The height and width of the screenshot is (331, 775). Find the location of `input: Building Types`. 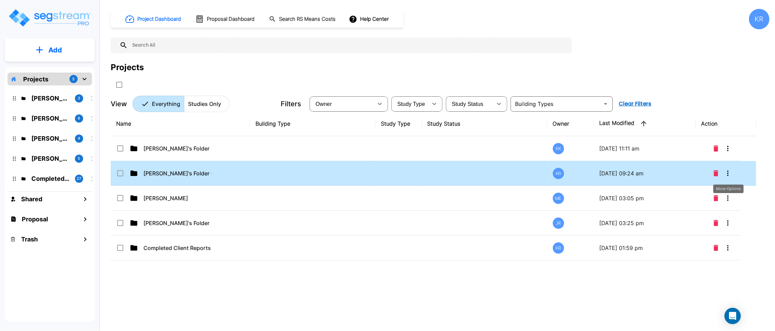

input: Building Types is located at coordinates (556, 104).